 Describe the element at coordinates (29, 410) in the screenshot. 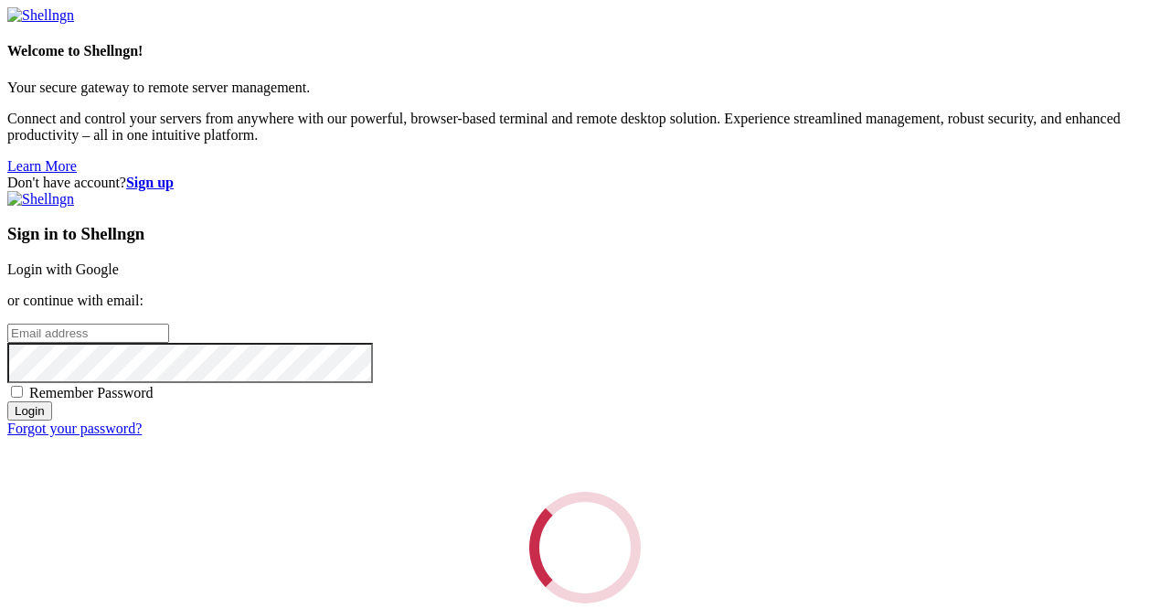

I see `input: Login` at that location.